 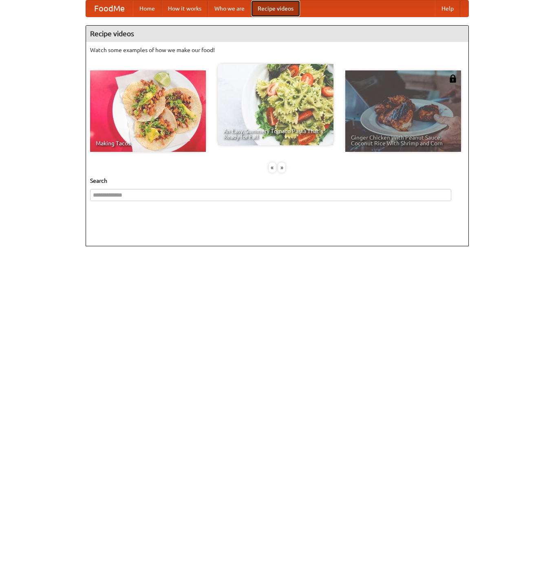 I want to click on h4: Recipe videos, so click(x=277, y=34).